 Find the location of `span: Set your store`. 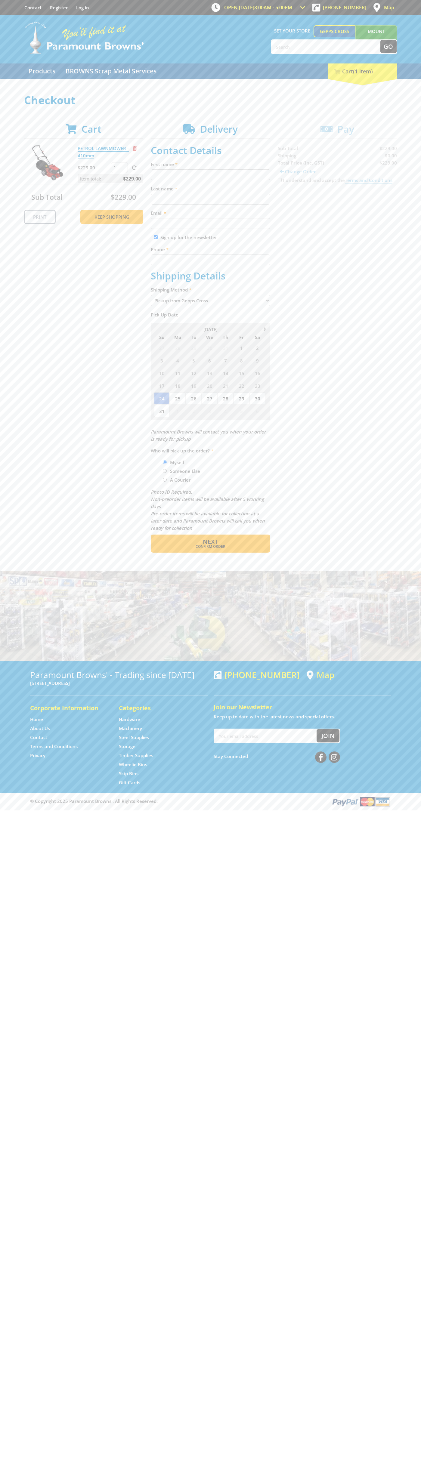

span: Set your store is located at coordinates (292, 31).